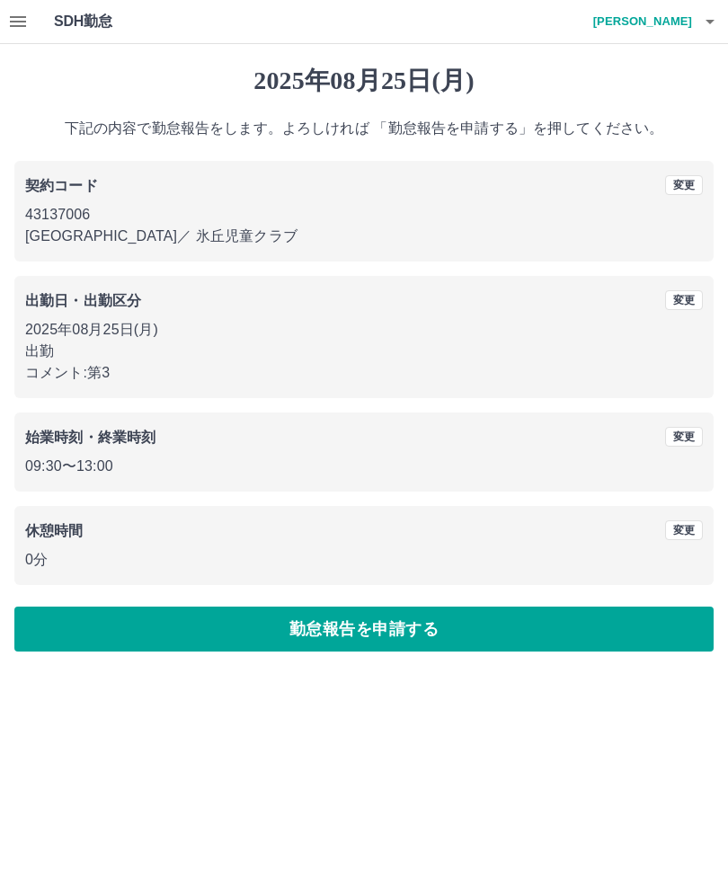  Describe the element at coordinates (364, 560) in the screenshot. I see `p: 0分` at that location.